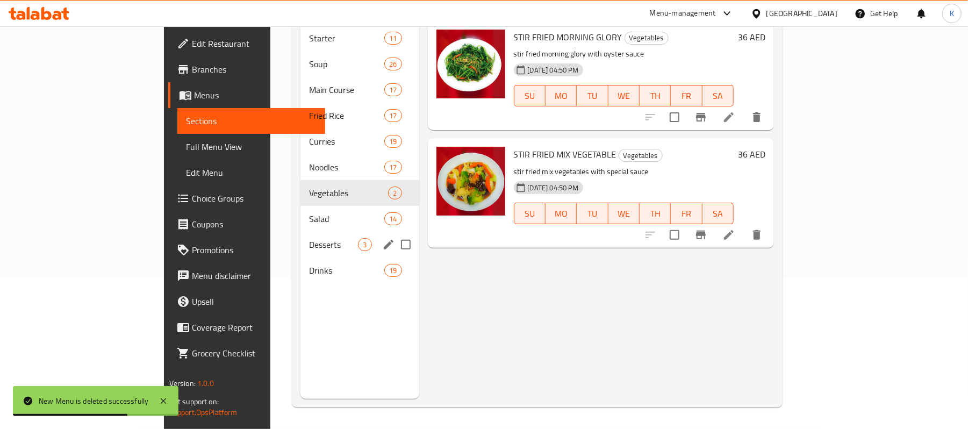 The image size is (968, 429). Describe the element at coordinates (252, 173) in the screenshot. I see `a: Edit Menu` at that location.